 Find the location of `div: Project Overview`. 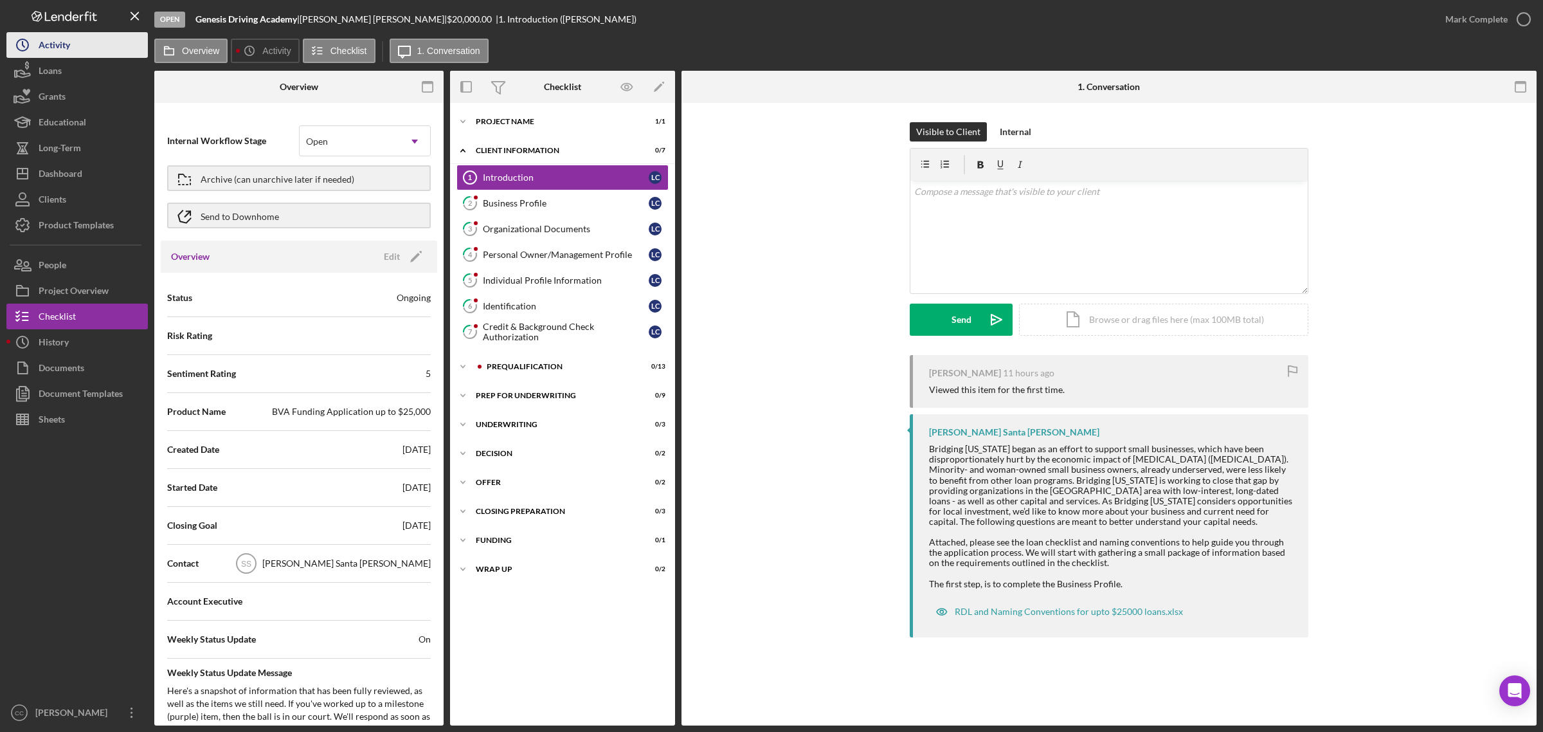

div: Project Overview is located at coordinates (73, 292).